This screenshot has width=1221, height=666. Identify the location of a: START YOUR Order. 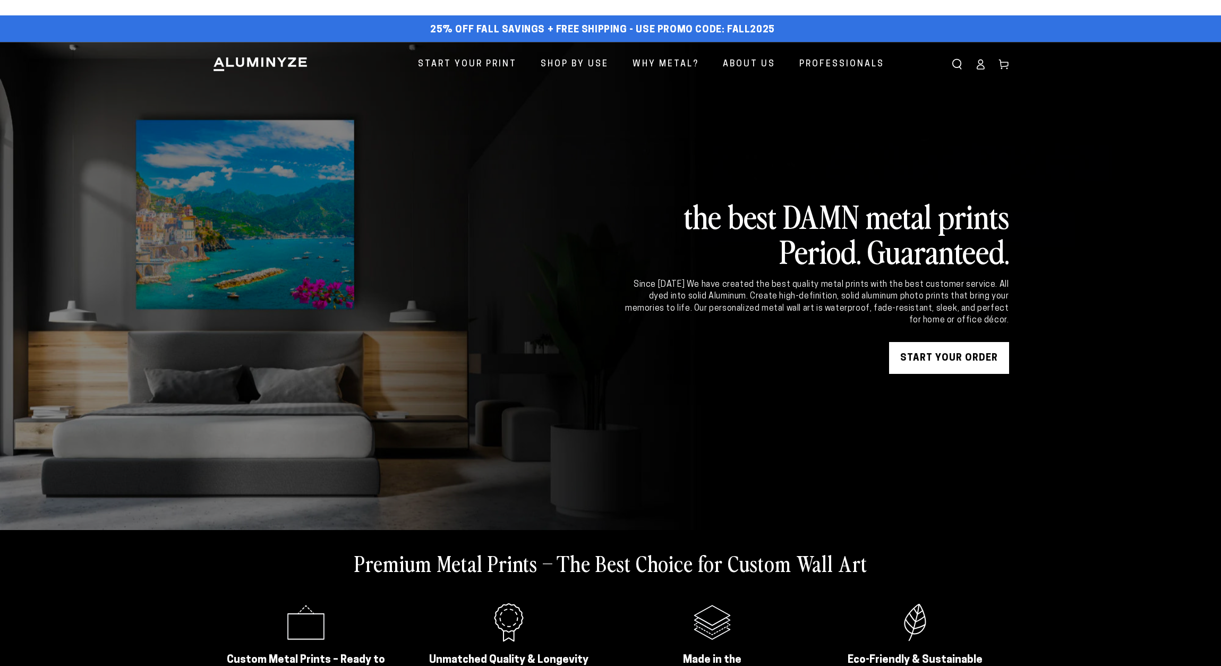
(949, 358).